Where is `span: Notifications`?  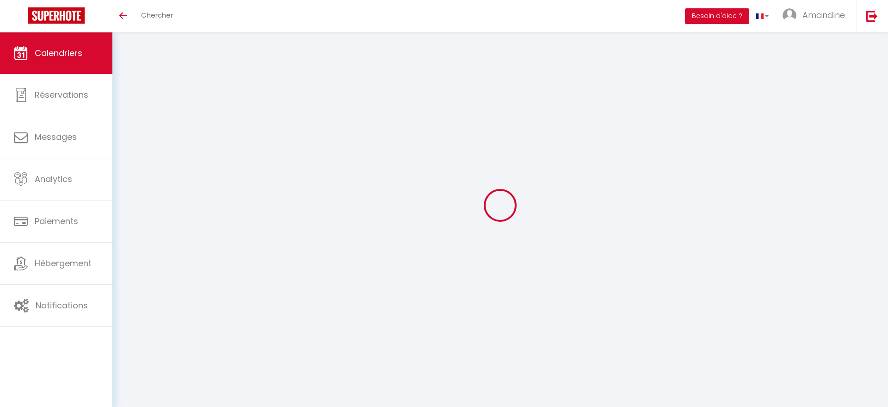 span: Notifications is located at coordinates (62, 305).